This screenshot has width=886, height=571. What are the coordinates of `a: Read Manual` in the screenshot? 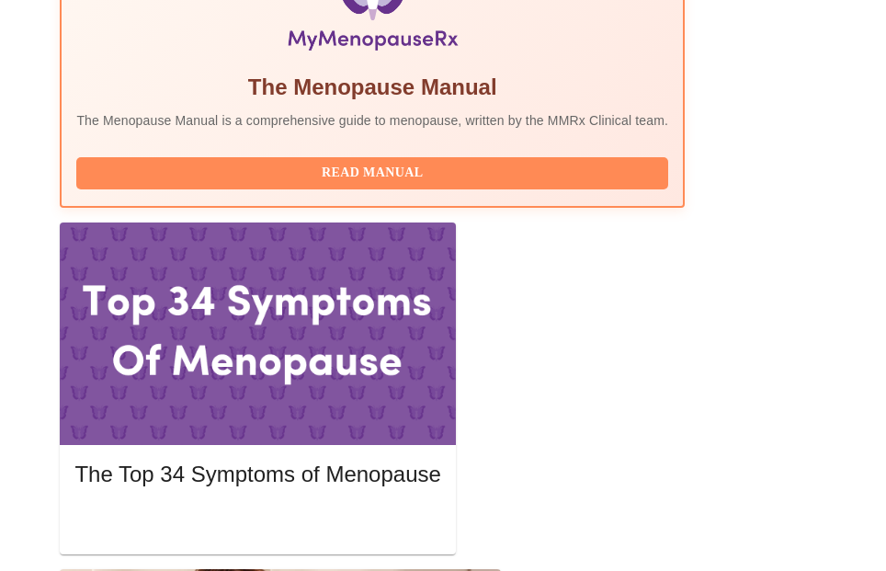 It's located at (374, 171).